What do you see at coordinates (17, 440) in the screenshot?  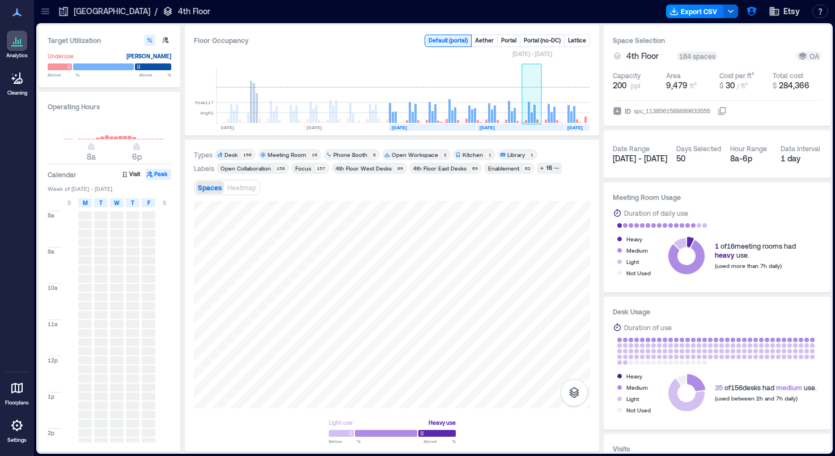 I see `p: Settings` at bounding box center [17, 440].